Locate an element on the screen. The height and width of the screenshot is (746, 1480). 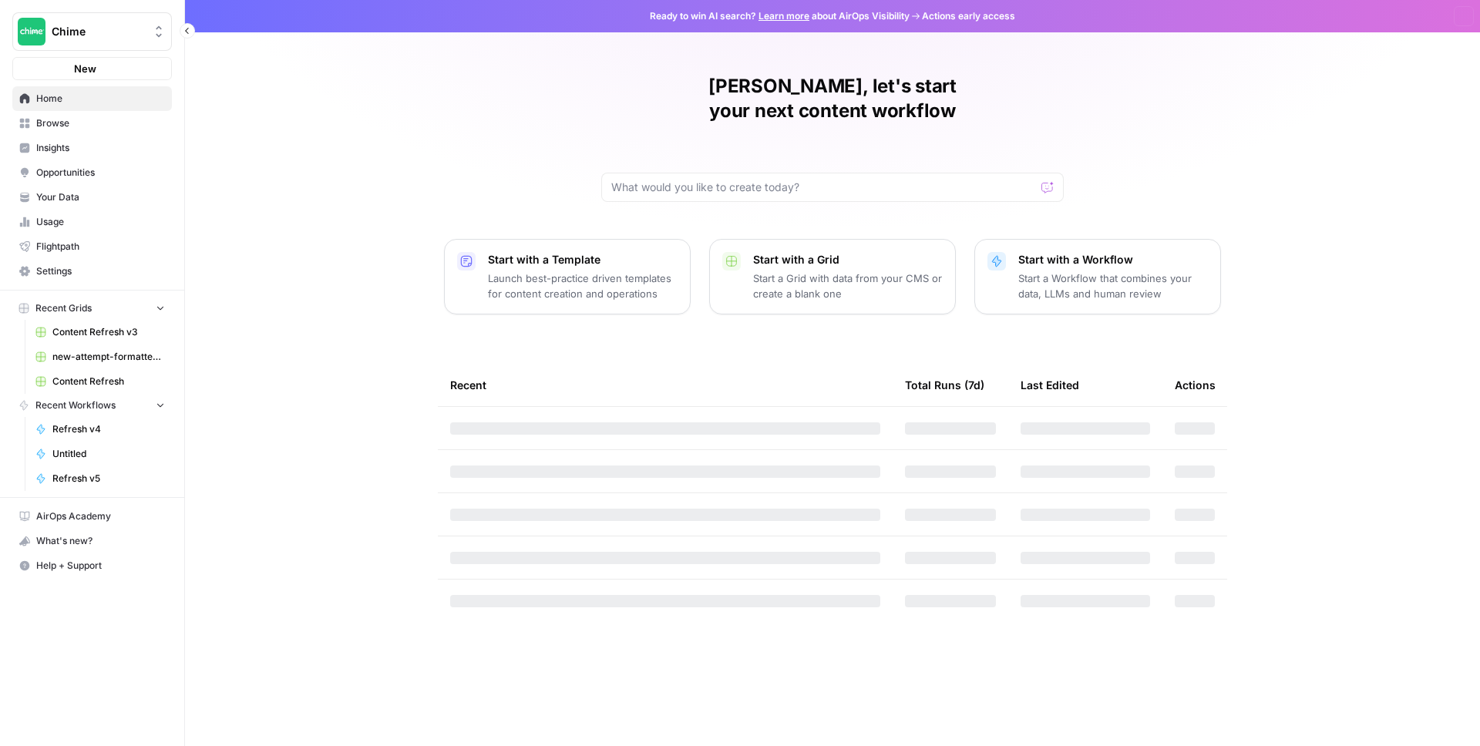
button: Workspace: Chime is located at coordinates (92, 32).